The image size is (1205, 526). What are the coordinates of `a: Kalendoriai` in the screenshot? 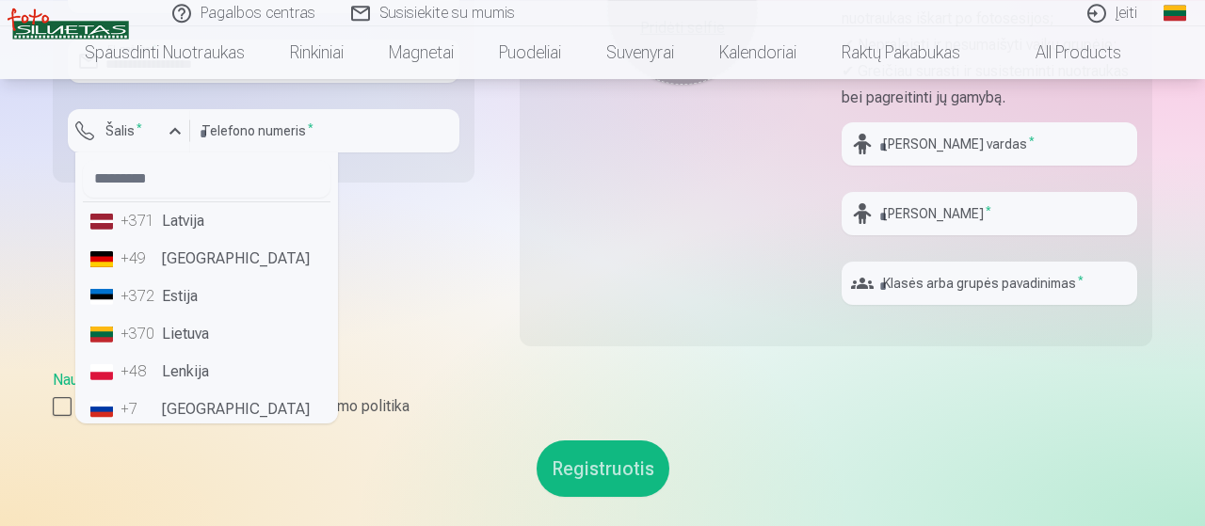 It's located at (758, 53).